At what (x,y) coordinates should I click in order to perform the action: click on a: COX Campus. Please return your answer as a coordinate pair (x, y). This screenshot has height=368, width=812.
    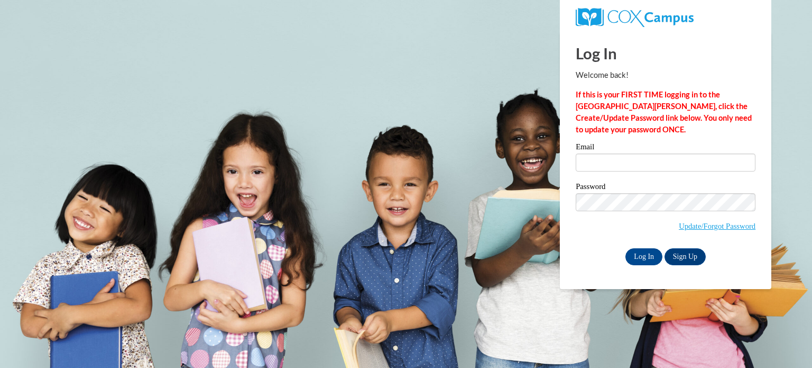
    Looking at the image, I should click on (635, 16).